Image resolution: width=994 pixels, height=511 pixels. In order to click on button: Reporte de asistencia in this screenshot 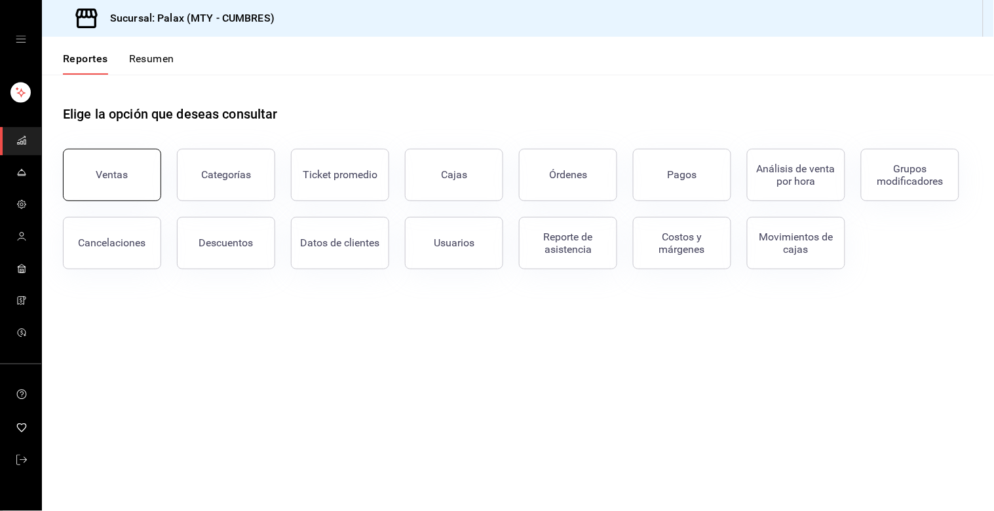, I will do `click(568, 243)`.